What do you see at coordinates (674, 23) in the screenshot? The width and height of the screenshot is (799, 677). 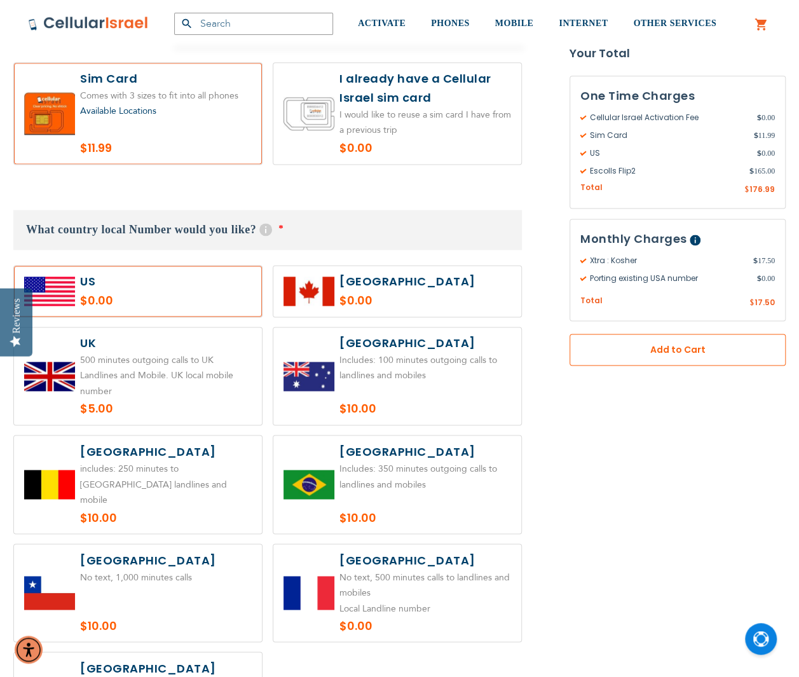 I see `span: OTHER SERVICES` at bounding box center [674, 23].